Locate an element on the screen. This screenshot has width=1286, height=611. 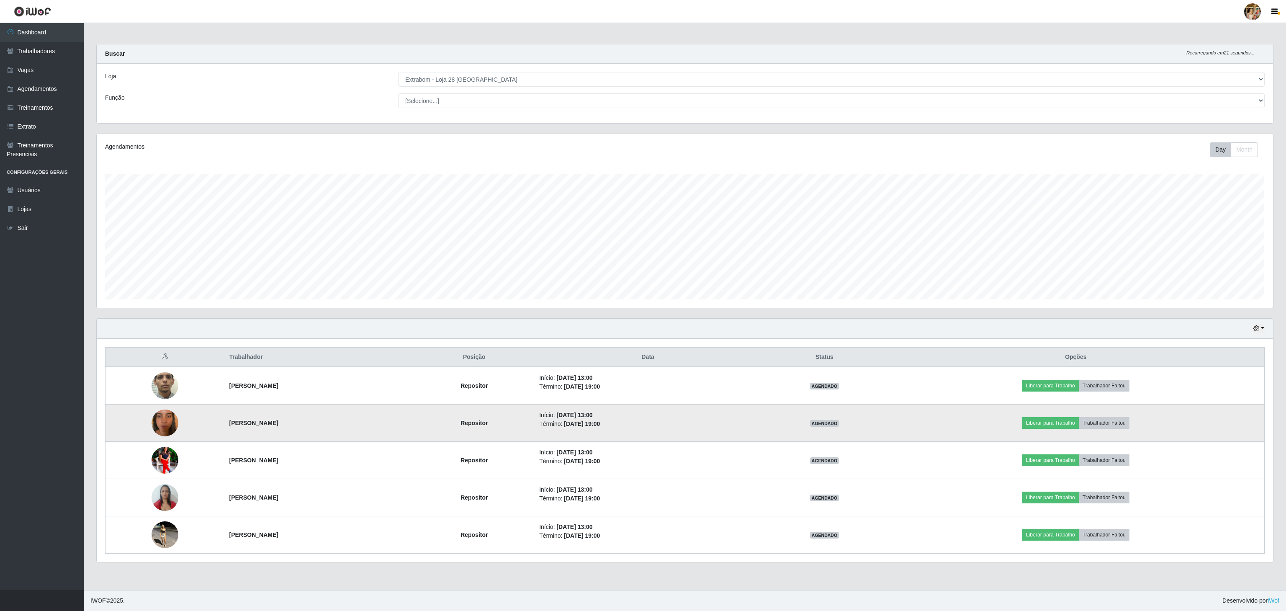
label: Função is located at coordinates (115, 98).